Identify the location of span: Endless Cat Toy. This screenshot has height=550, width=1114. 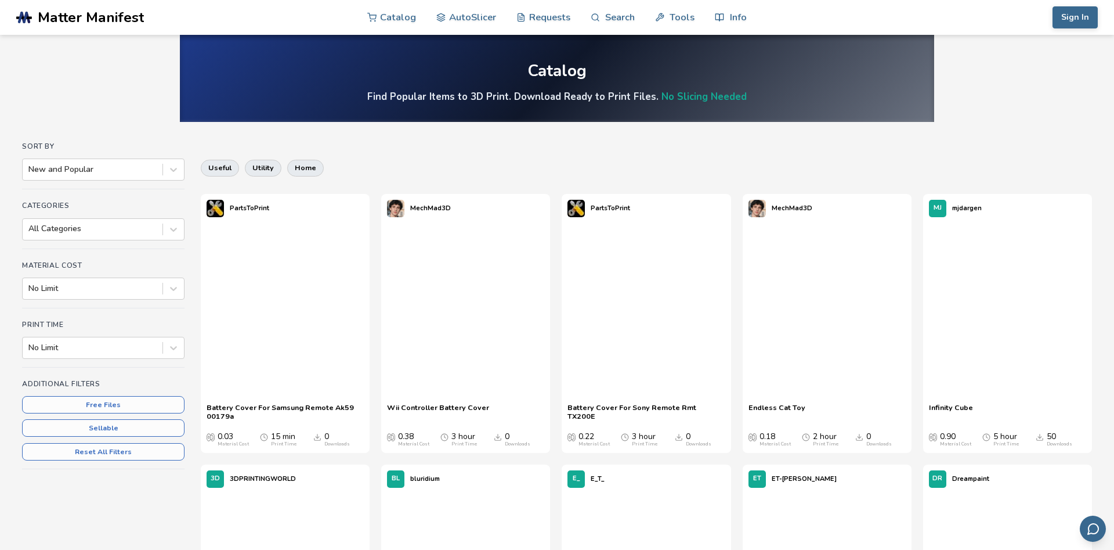
(777, 412).